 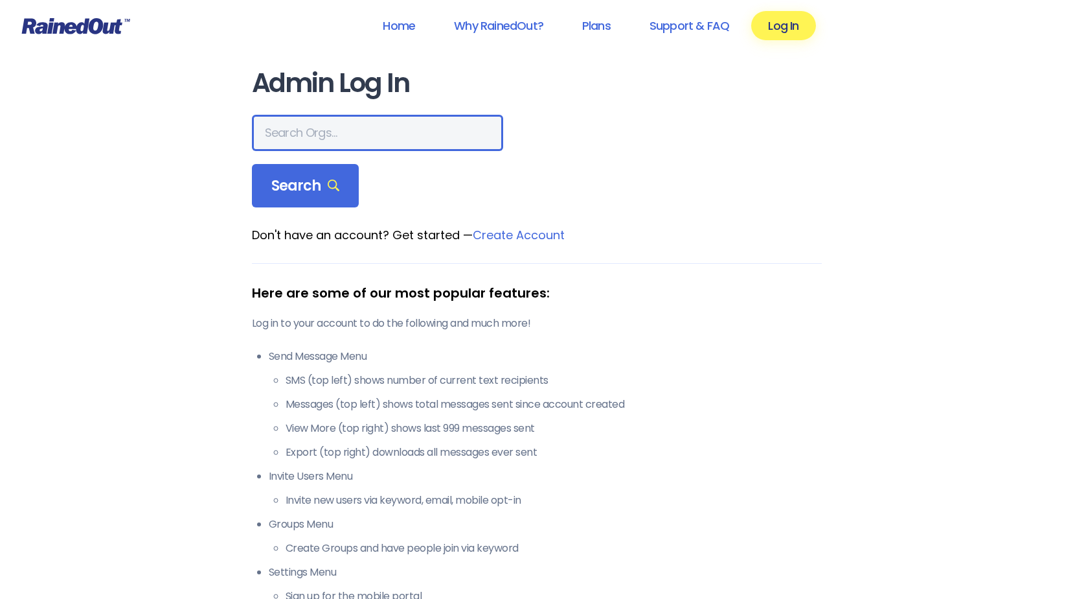 What do you see at coordinates (537, 293) in the screenshot?
I see `div: Here are some of our most popular features:` at bounding box center [537, 293].